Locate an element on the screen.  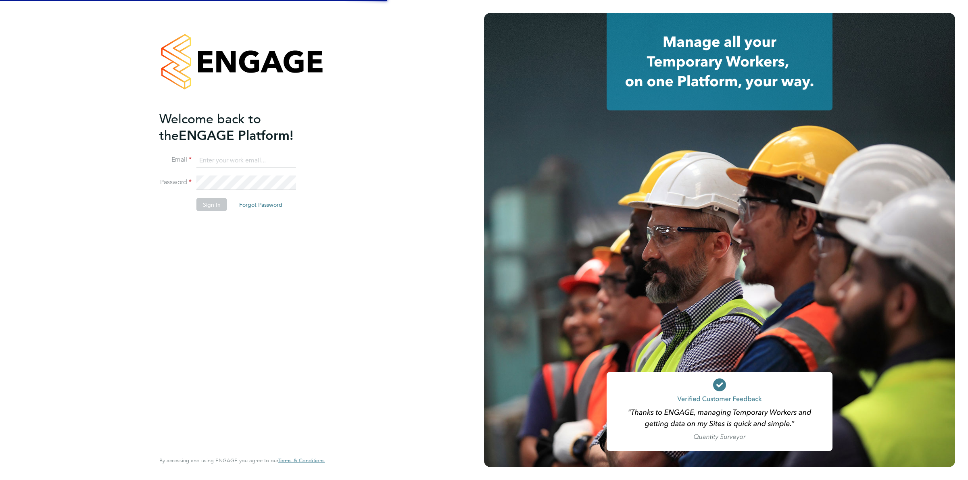
h2: ENGAGE Platform! is located at coordinates (238, 127).